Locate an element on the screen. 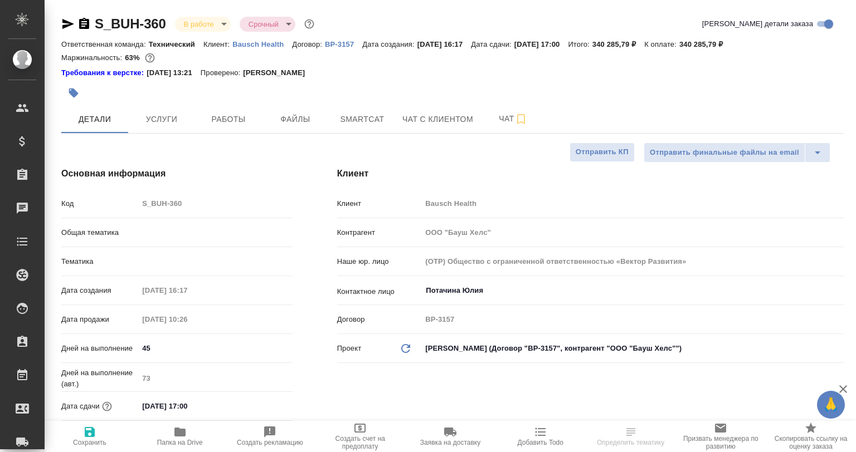 This screenshot has height=452, width=856. span: Файлы is located at coordinates (295, 119).